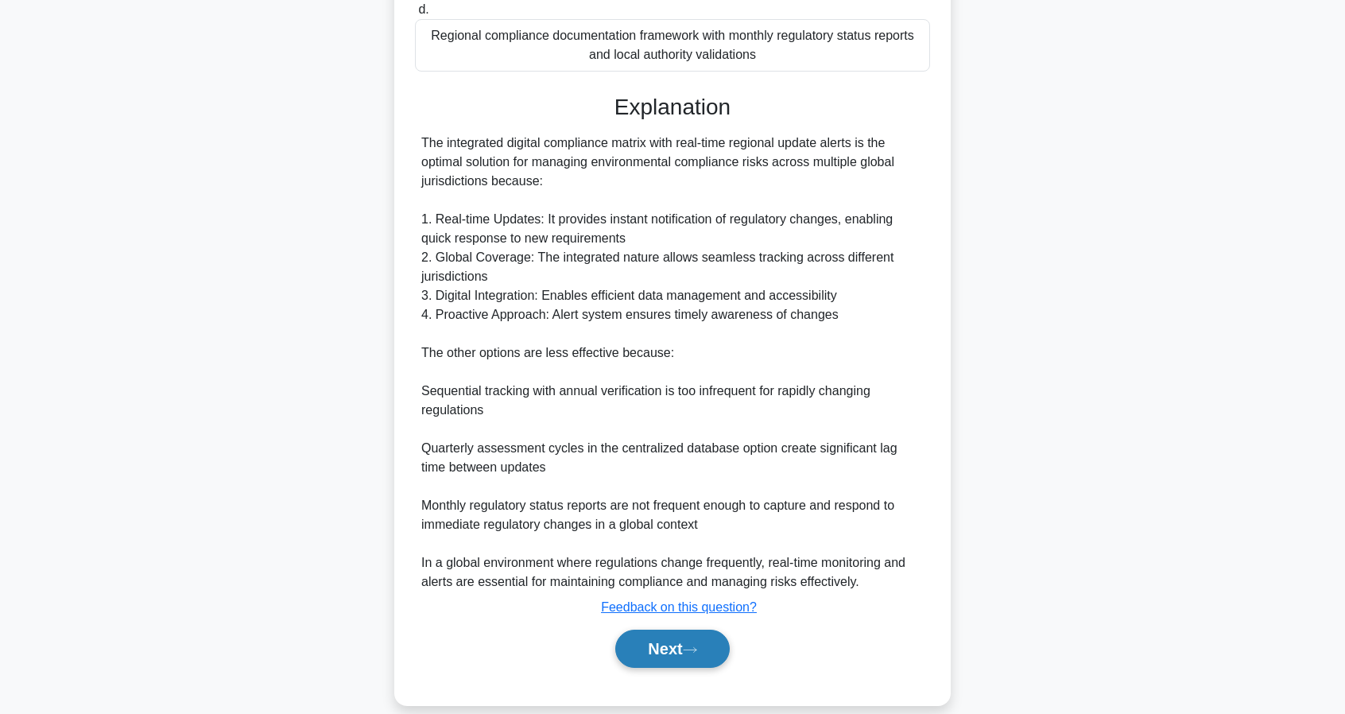 The image size is (1345, 714). What do you see at coordinates (679, 606) in the screenshot?
I see `a: Feedback on this question?` at bounding box center [679, 606].